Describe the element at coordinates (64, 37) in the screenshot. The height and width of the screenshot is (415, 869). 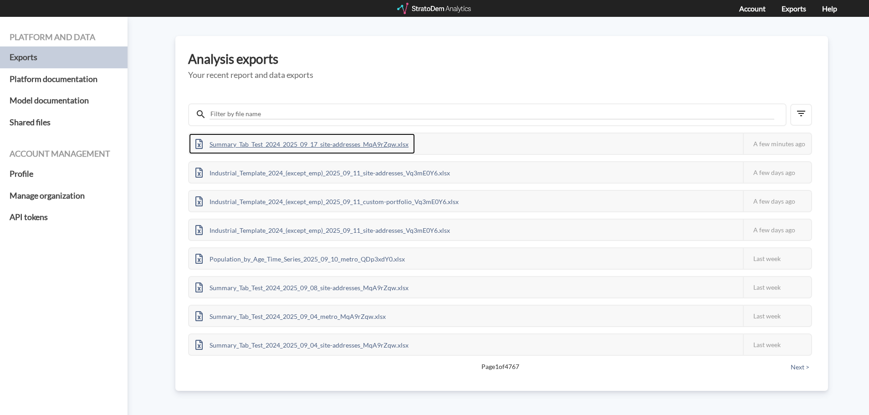
I see `h4: Platform and data` at that location.